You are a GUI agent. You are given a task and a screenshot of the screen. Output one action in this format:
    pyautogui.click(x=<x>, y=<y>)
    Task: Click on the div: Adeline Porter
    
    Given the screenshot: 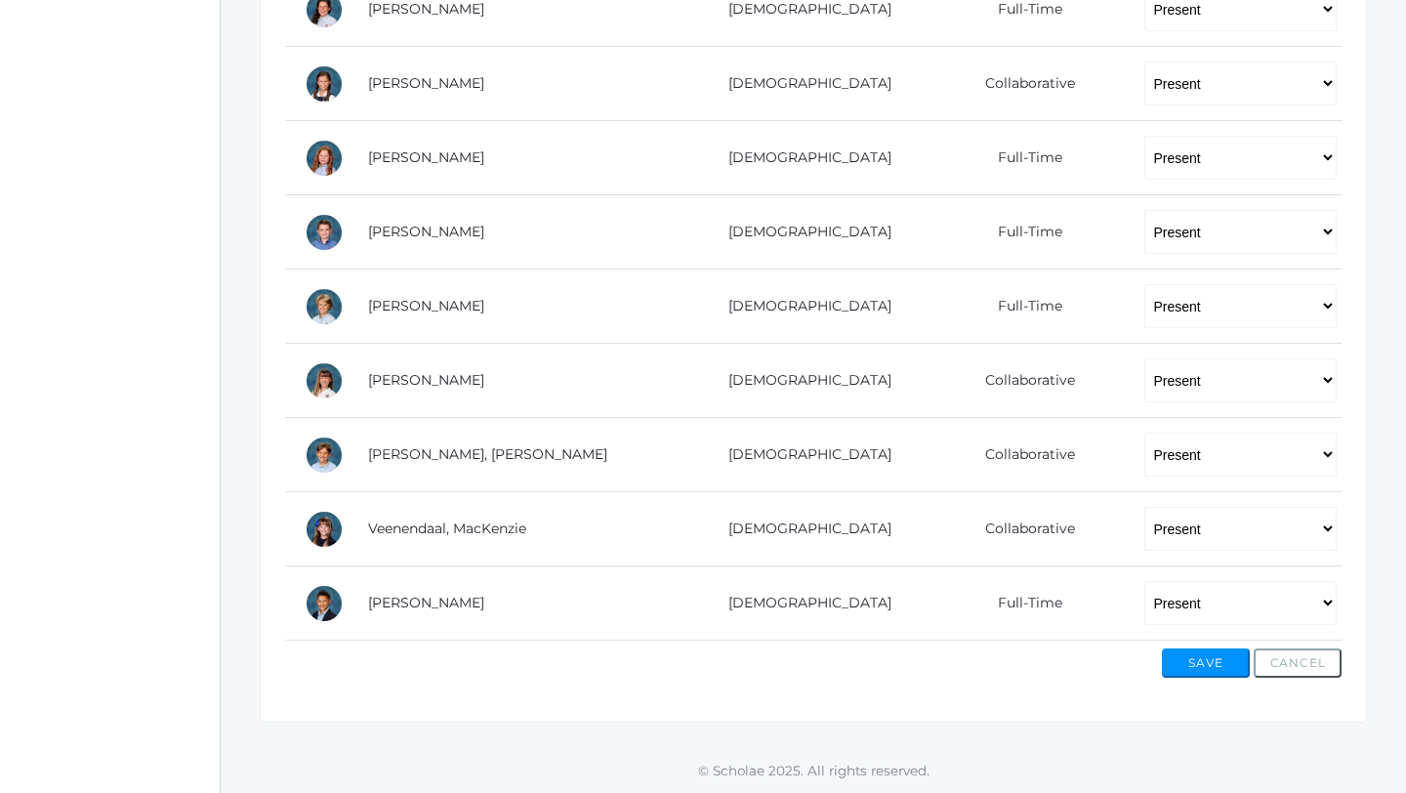 What is the action you would take?
    pyautogui.click(x=324, y=158)
    